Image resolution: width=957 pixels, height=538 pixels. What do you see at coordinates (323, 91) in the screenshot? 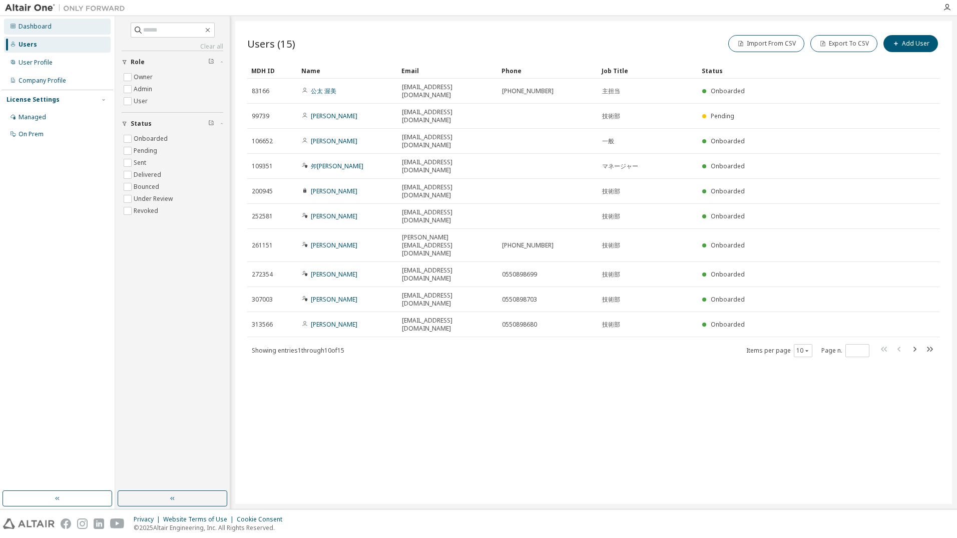
I see `a: 公太 渥美` at bounding box center [323, 91].